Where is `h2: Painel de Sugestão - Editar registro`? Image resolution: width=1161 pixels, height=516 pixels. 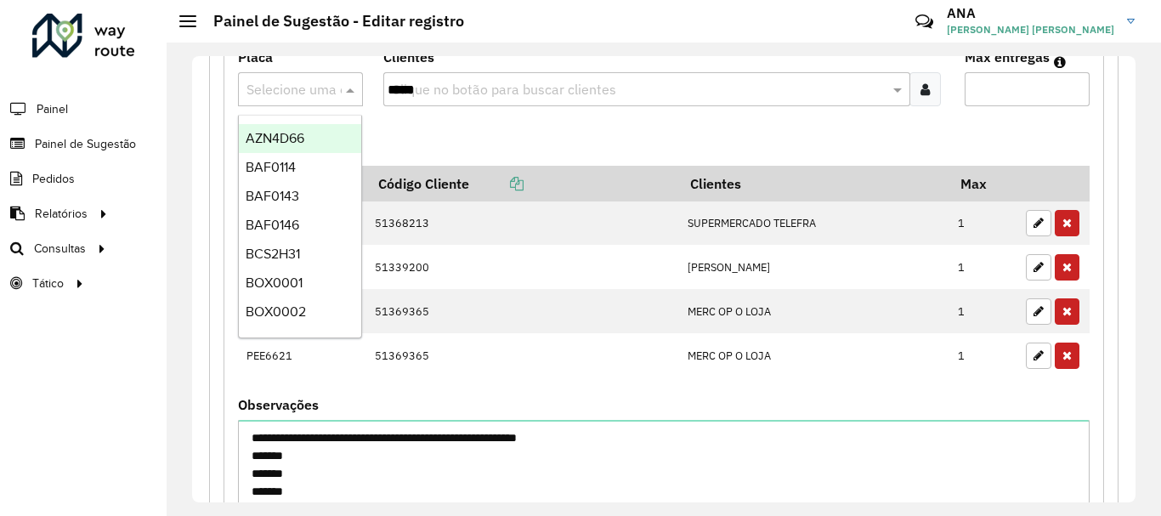 h2: Painel de Sugestão - Editar registro is located at coordinates (330, 21).